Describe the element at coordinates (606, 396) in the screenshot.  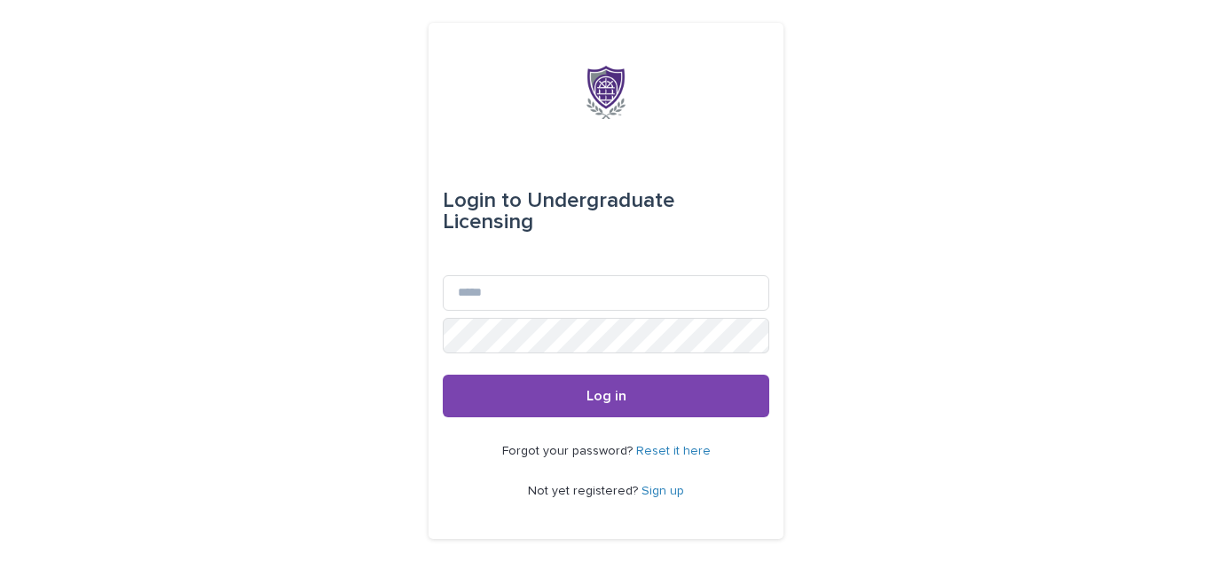
I see `span: Log in` at that location.